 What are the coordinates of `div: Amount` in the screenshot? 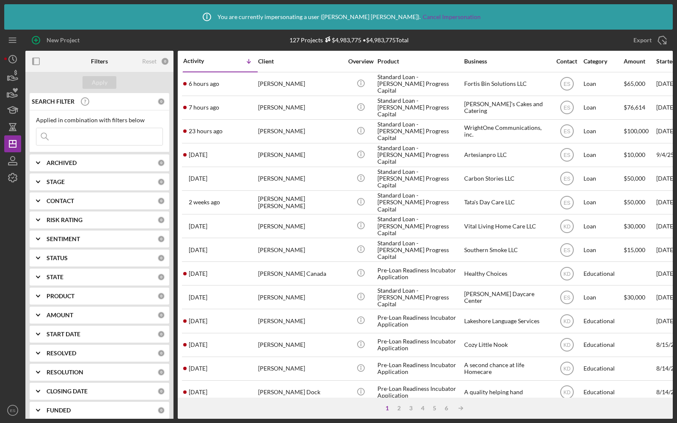 It's located at (639, 61).